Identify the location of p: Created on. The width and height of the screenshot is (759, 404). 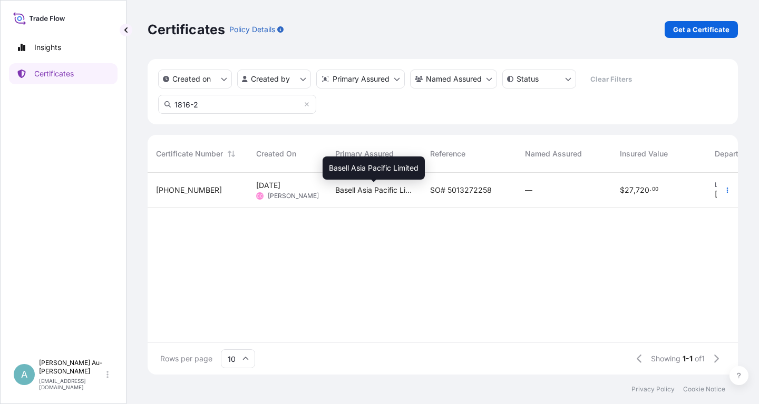
(191, 79).